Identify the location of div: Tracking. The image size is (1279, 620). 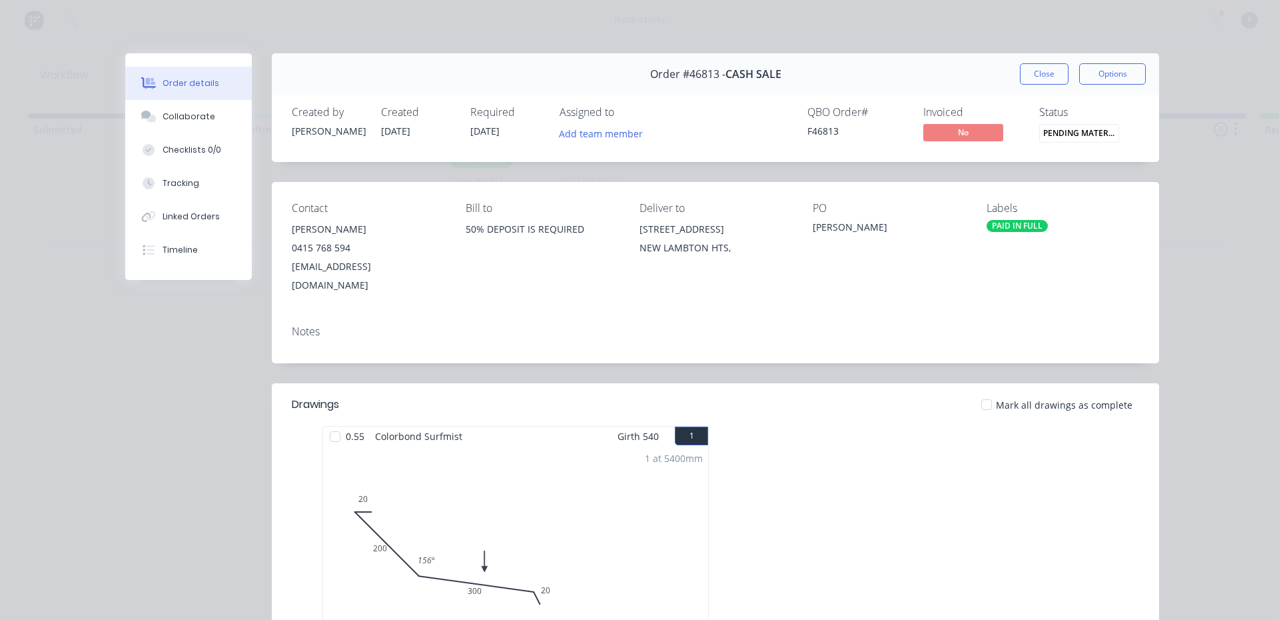
(181, 183).